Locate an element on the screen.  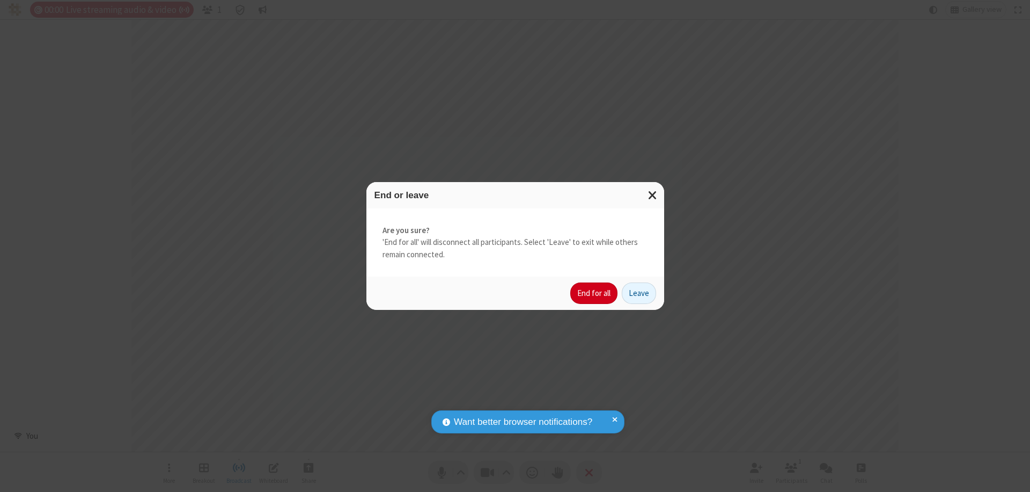
button: Leave is located at coordinates (639, 293).